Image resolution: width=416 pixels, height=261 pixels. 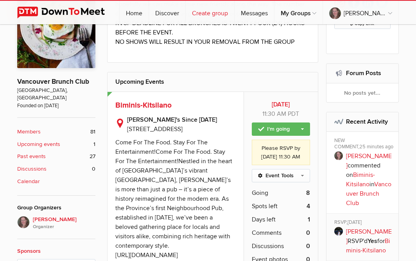 What do you see at coordinates (67, 13) in the screenshot?
I see `img: DownToMeet` at bounding box center [67, 13].